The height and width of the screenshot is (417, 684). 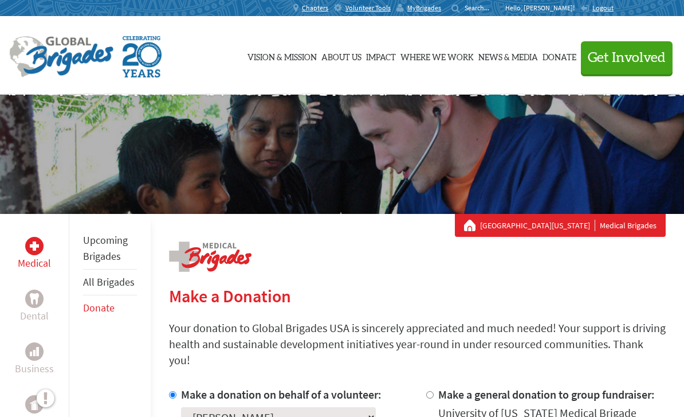 What do you see at coordinates (34, 307) in the screenshot?
I see `a: DentalDental` at bounding box center [34, 307].